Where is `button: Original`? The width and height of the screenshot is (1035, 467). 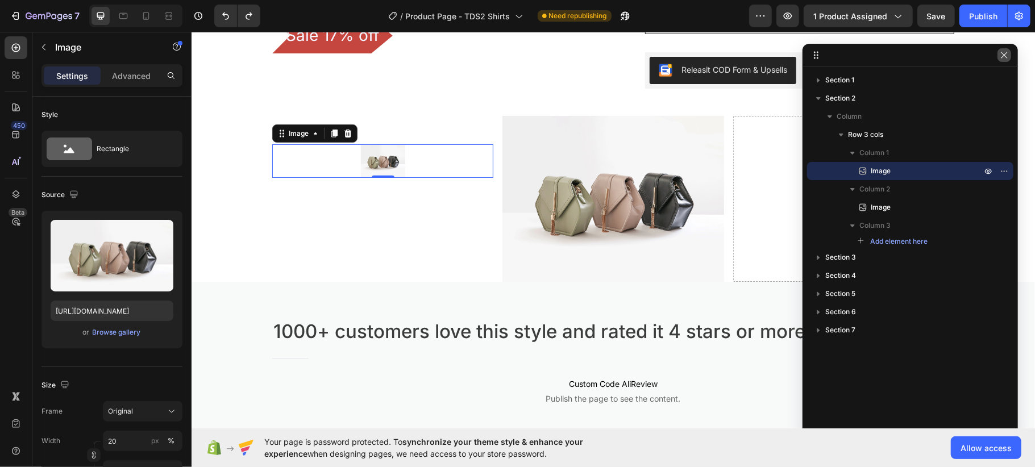 button: Original is located at coordinates (143, 411).